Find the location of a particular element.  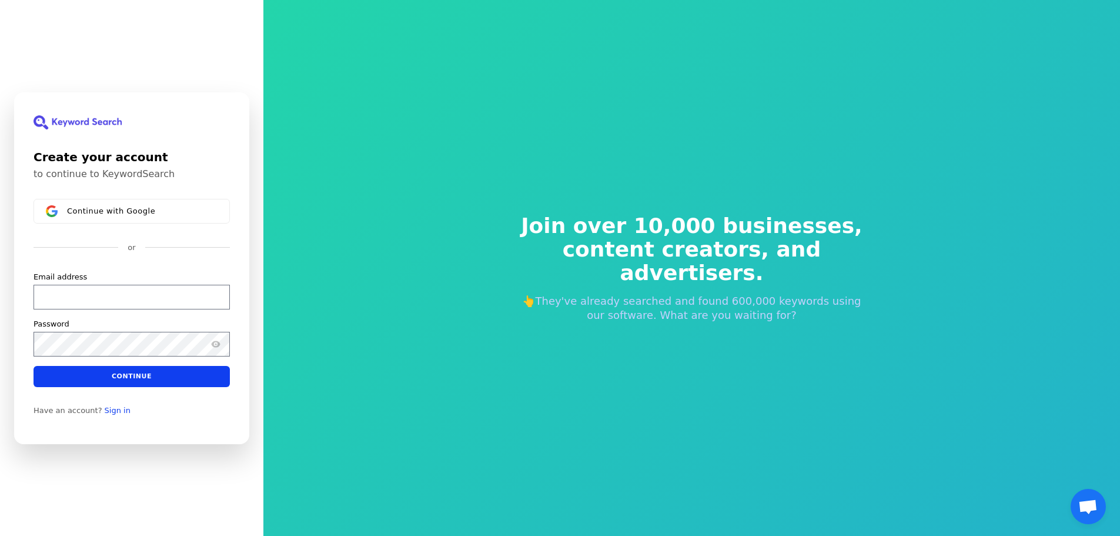

h1: Create your account is located at coordinates (132, 157).